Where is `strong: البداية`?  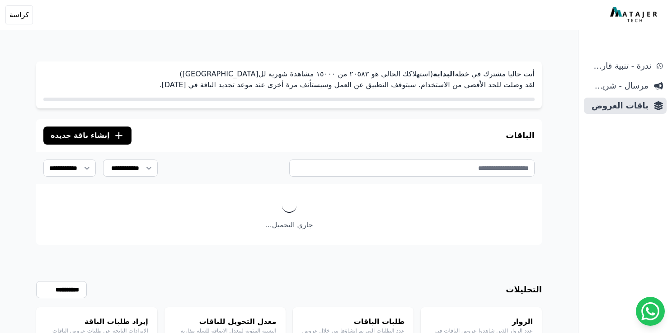 strong: البداية is located at coordinates (444, 74).